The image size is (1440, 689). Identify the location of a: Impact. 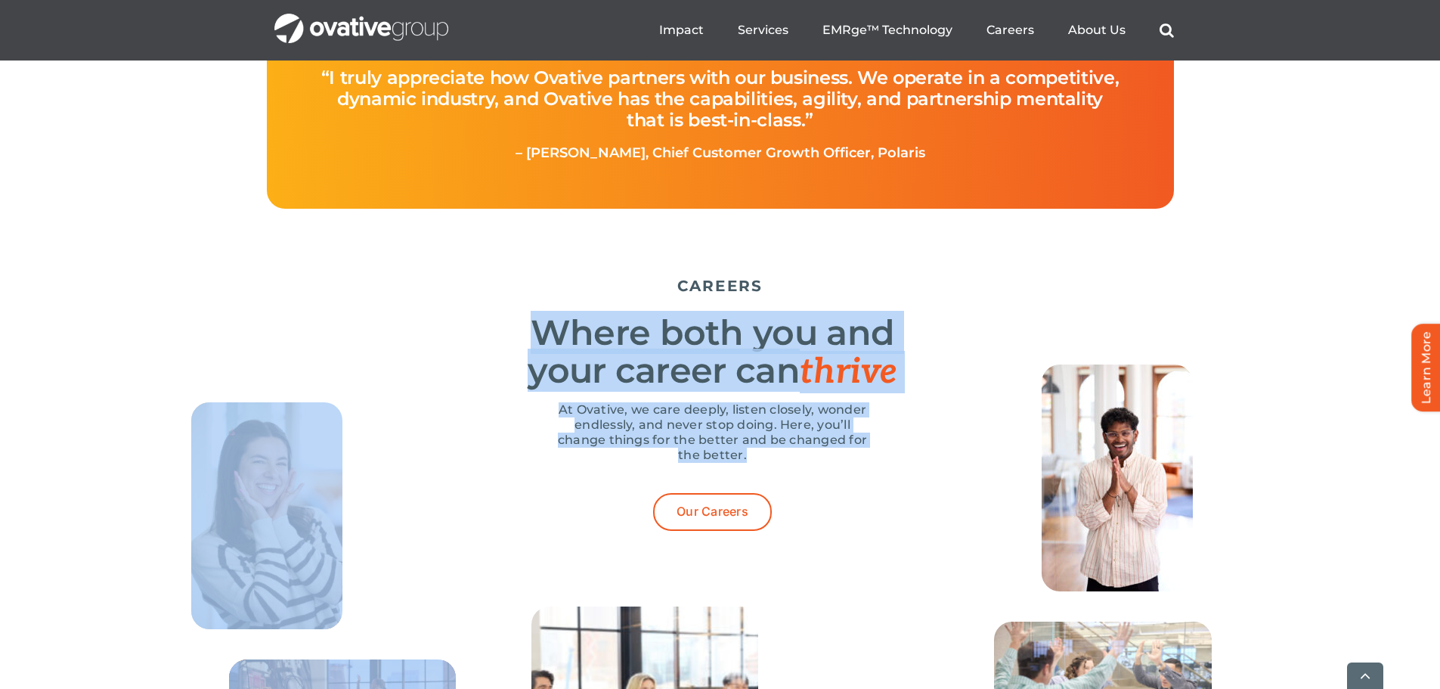
(681, 30).